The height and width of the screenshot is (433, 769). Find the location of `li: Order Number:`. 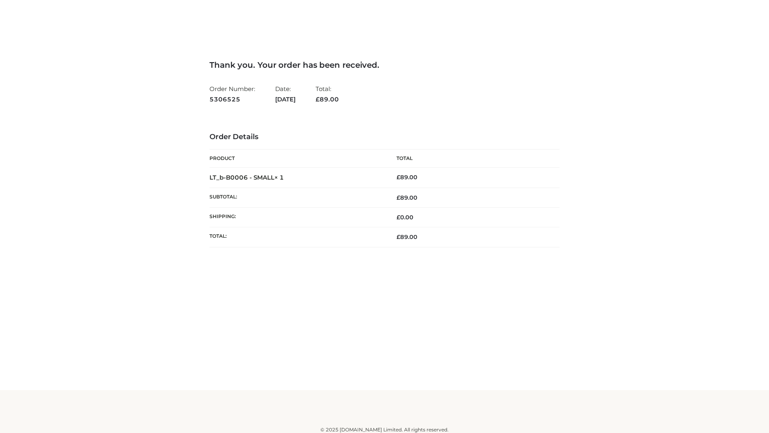

li: Order Number: is located at coordinates (232, 94).